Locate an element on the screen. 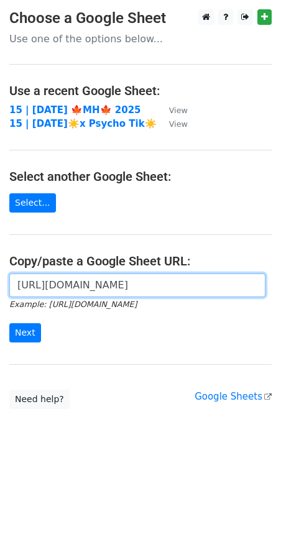 The image size is (281, 560). a: Need help? is located at coordinates (39, 399).